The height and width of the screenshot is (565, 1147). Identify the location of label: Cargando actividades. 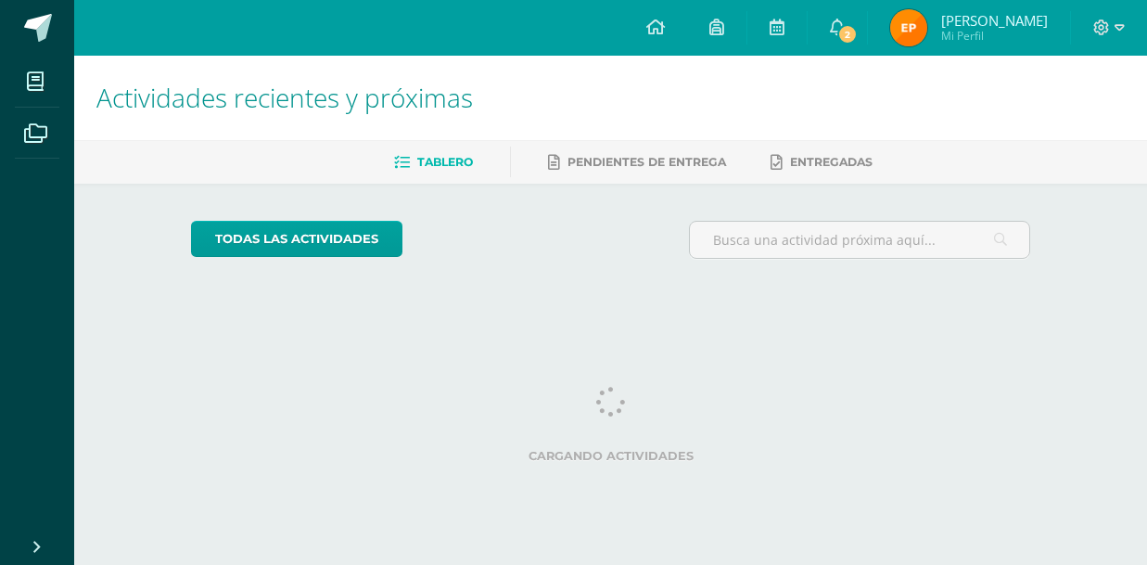
(610, 455).